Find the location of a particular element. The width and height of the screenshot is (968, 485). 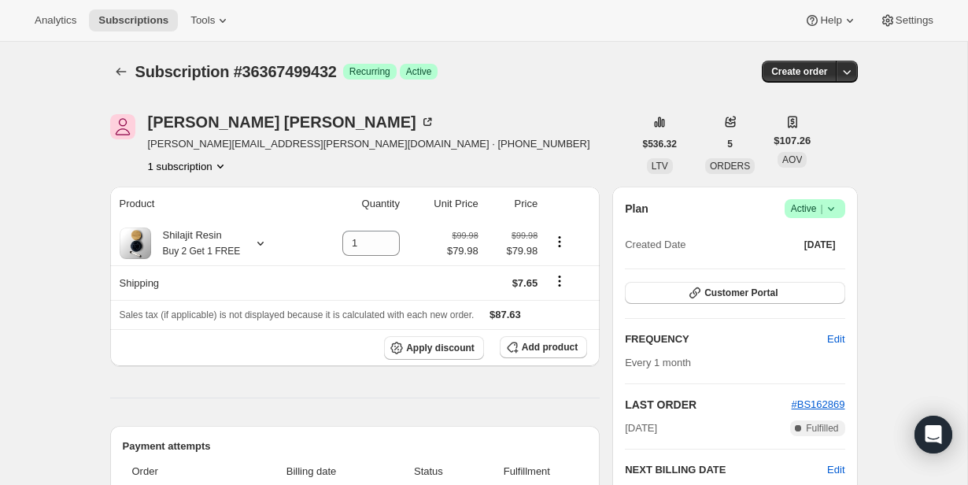

span: $87.63 is located at coordinates (505, 314).